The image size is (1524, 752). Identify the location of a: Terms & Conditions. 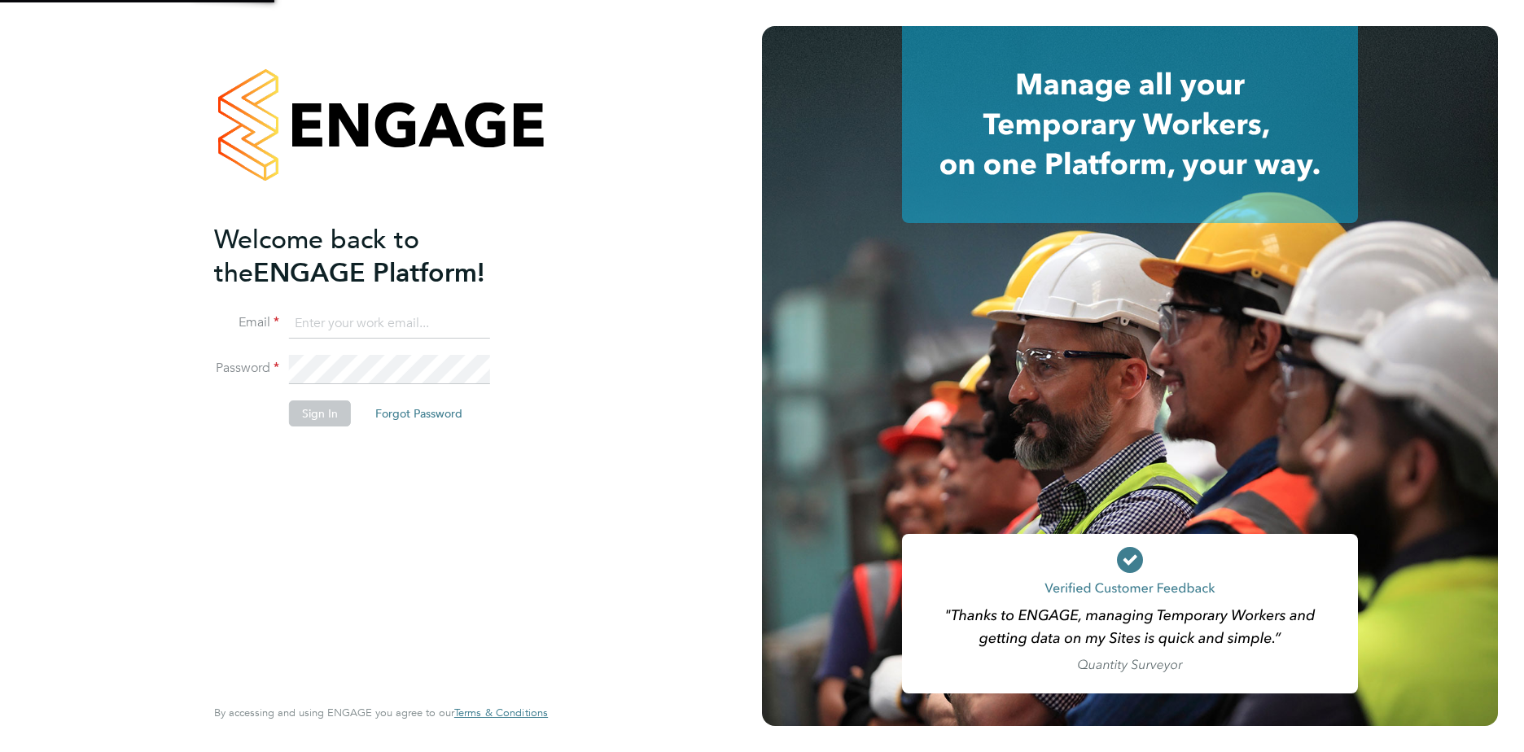
(501, 713).